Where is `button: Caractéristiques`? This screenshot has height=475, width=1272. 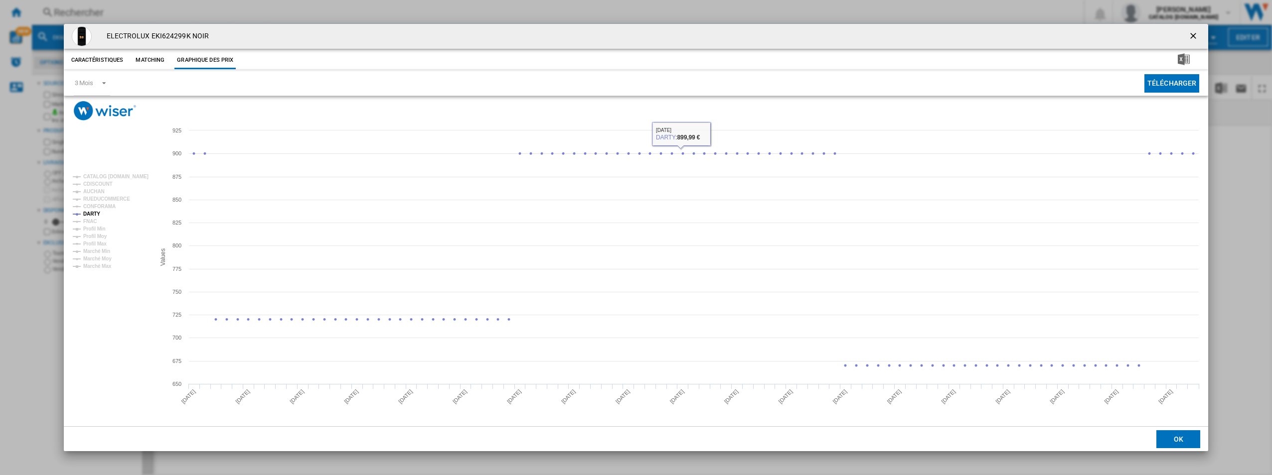 button: Caractéristiques is located at coordinates (97, 60).